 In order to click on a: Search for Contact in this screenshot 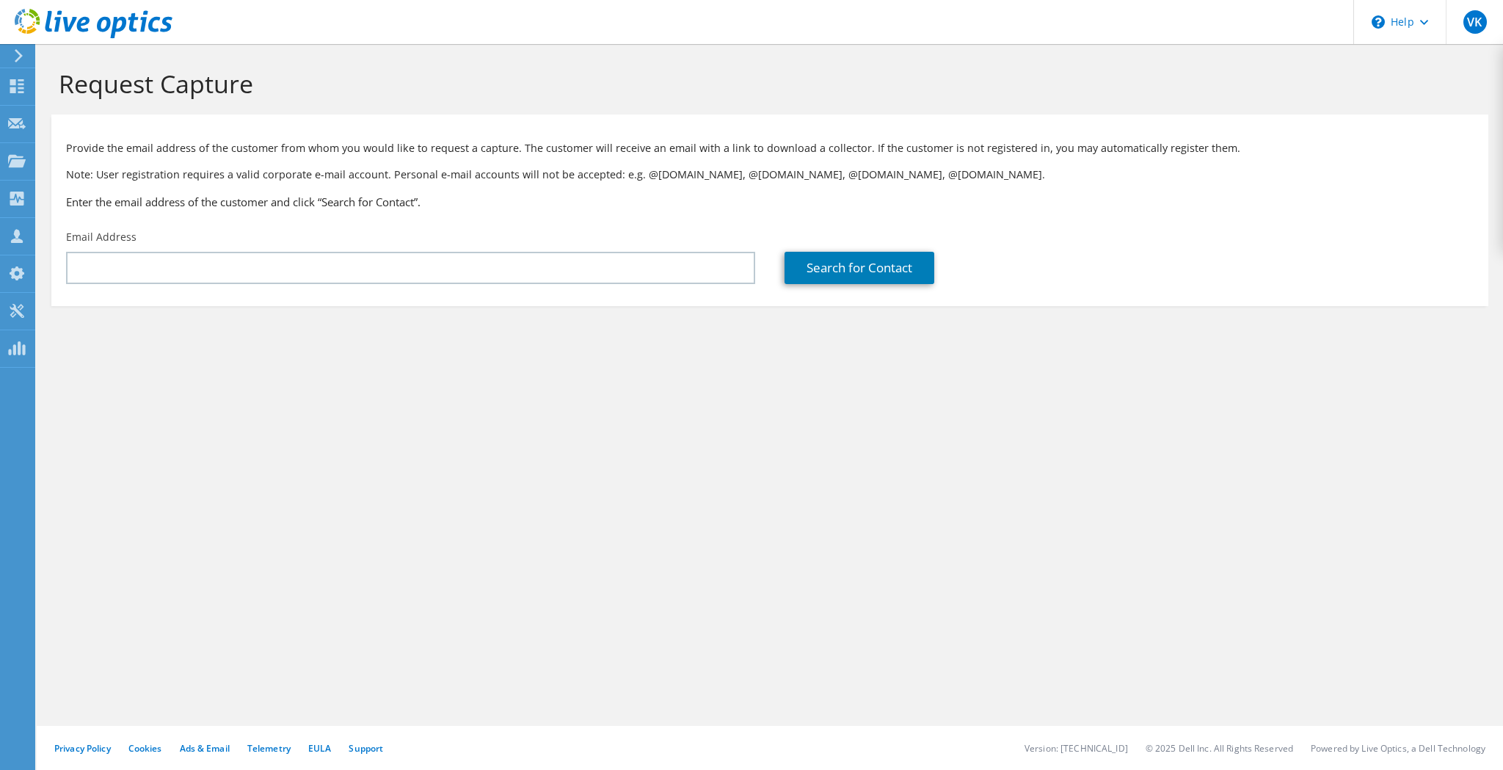, I will do `click(859, 268)`.